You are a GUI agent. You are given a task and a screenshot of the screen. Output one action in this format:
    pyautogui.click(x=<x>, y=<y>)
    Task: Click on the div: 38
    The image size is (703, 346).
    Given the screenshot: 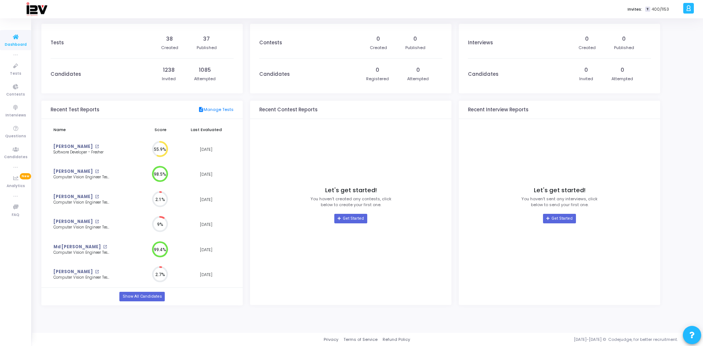 What is the action you would take?
    pyautogui.click(x=169, y=39)
    